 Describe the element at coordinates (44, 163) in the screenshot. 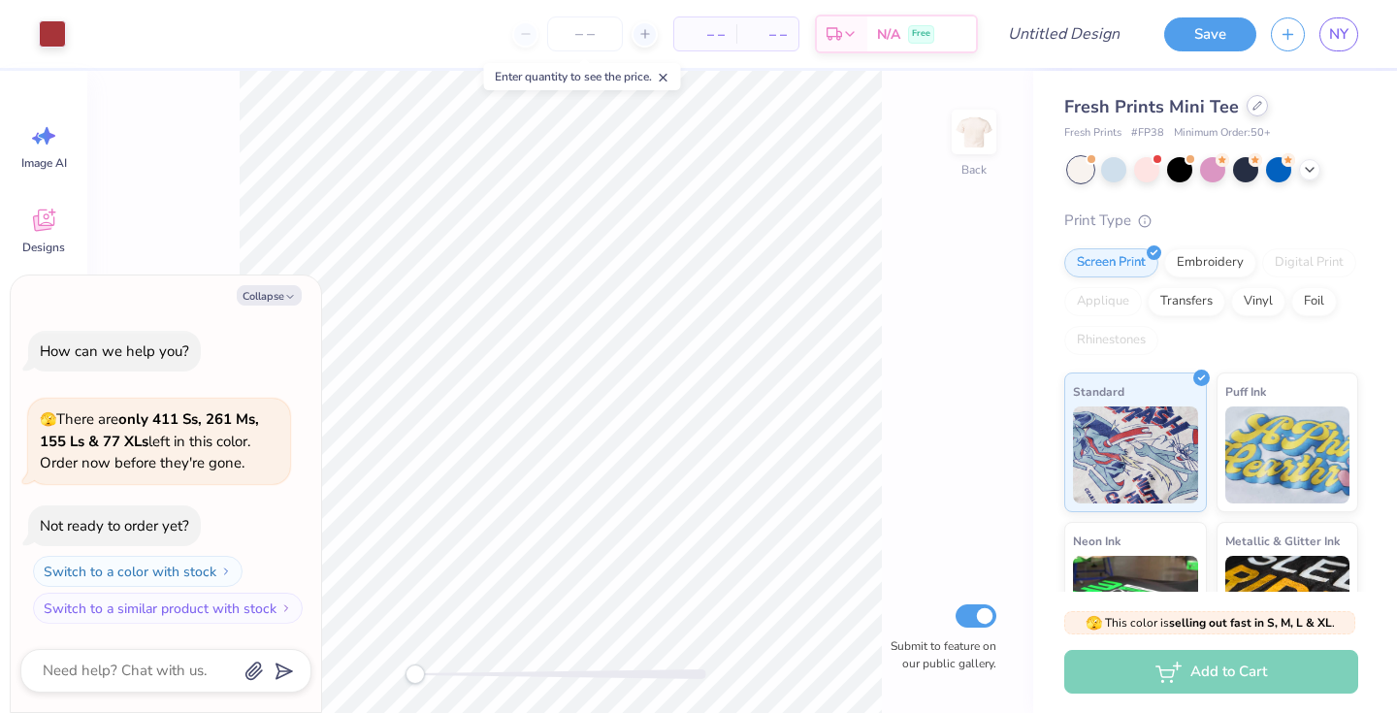

I see `span: Image AI` at that location.